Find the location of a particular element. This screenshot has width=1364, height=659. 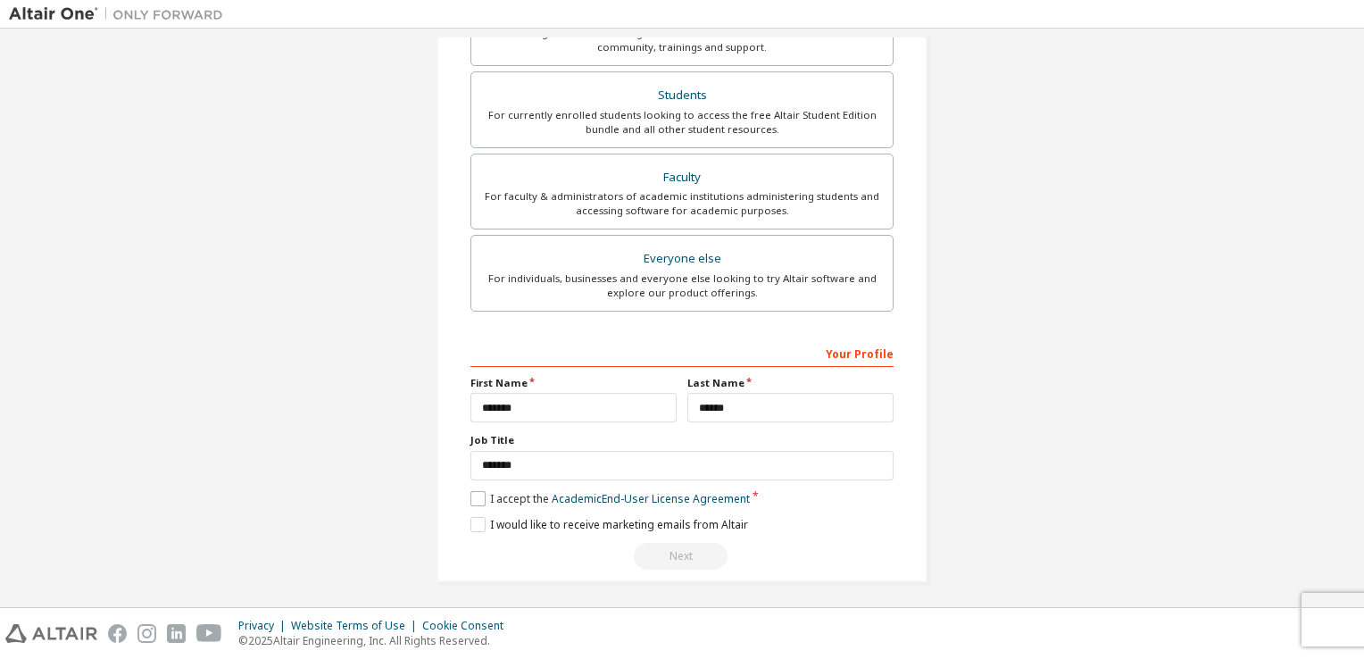

div: Students is located at coordinates (682, 96).